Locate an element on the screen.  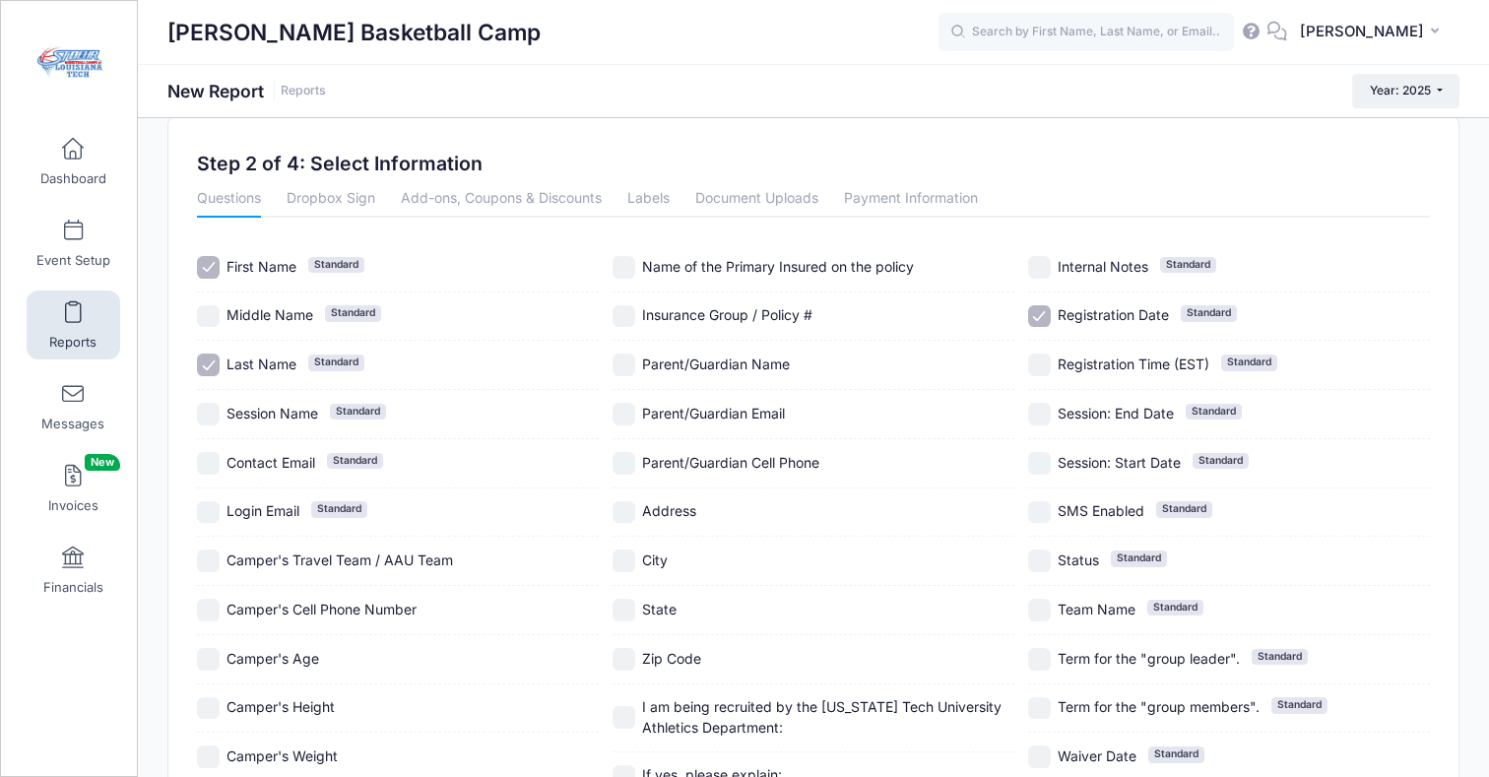
input: StatusStandard is located at coordinates (1039, 560).